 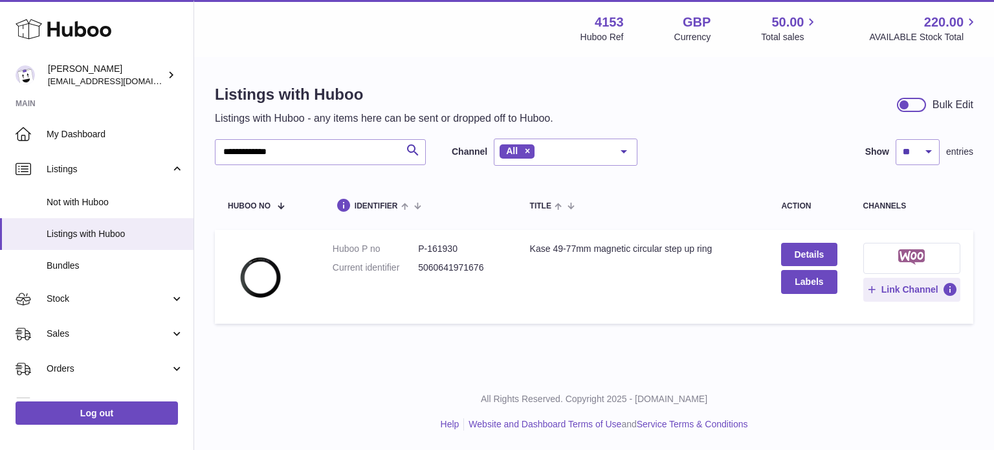 I want to click on strong: GBP, so click(x=697, y=22).